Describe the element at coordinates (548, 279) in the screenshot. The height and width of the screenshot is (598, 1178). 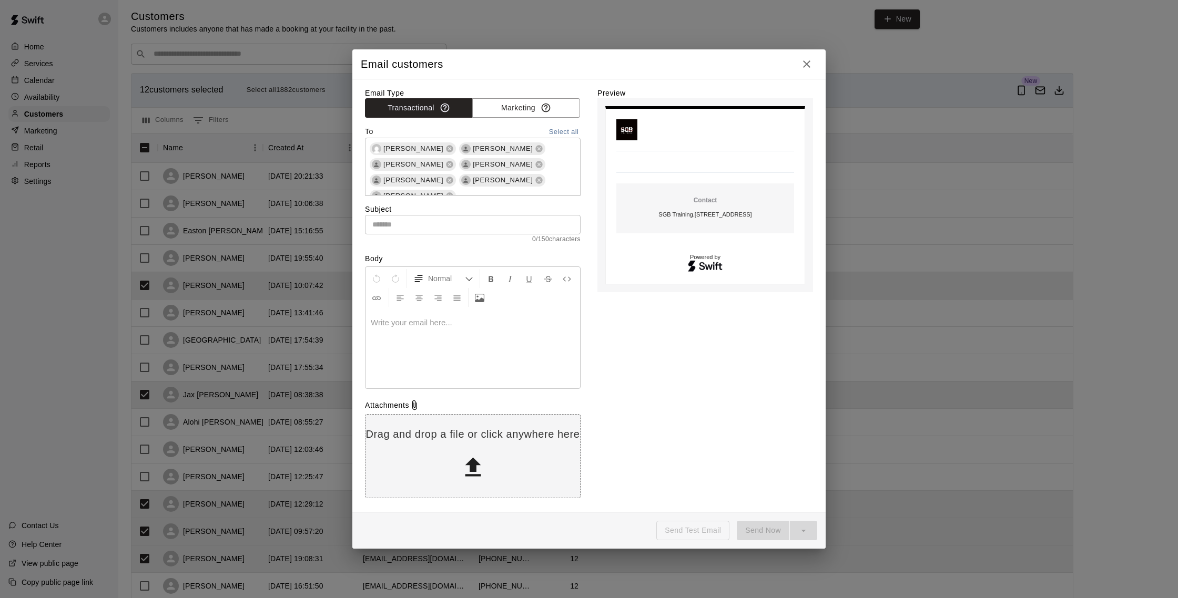
I see `button: Format Strikethrough` at that location.